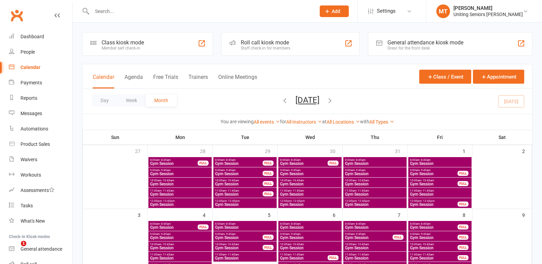 The image size is (542, 264). I want to click on div: 28, so click(206, 151).